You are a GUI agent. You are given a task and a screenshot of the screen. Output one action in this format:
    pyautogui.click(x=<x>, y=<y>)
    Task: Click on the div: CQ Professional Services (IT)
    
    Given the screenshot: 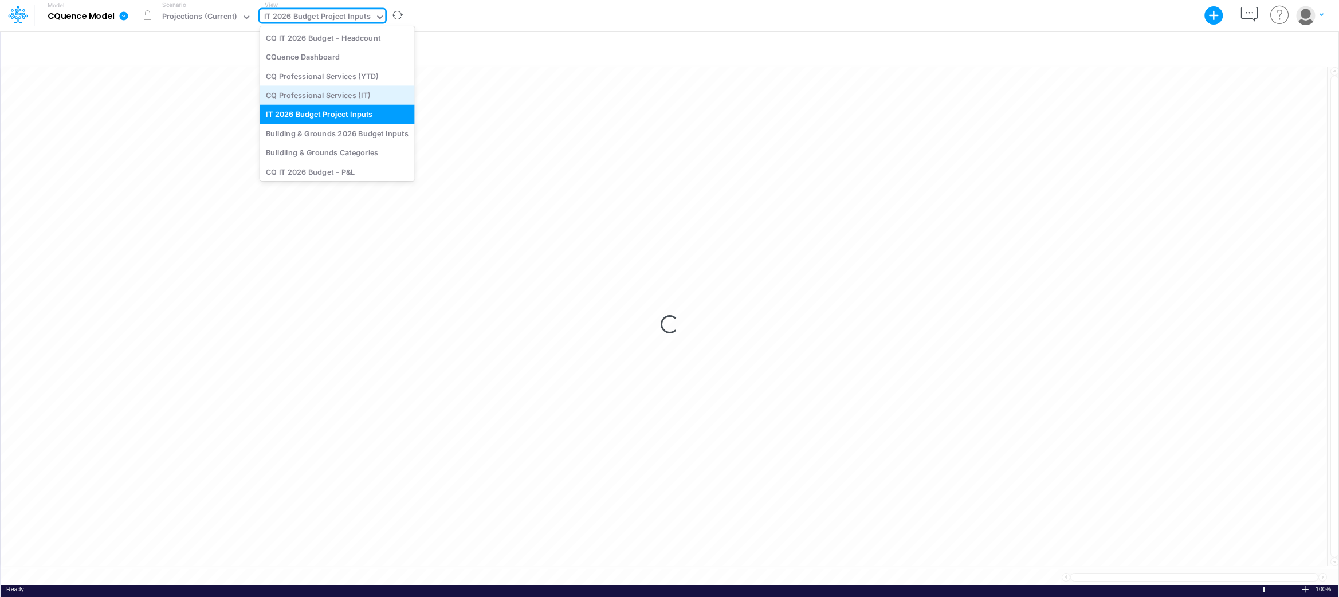 What is the action you would take?
    pyautogui.click(x=337, y=95)
    